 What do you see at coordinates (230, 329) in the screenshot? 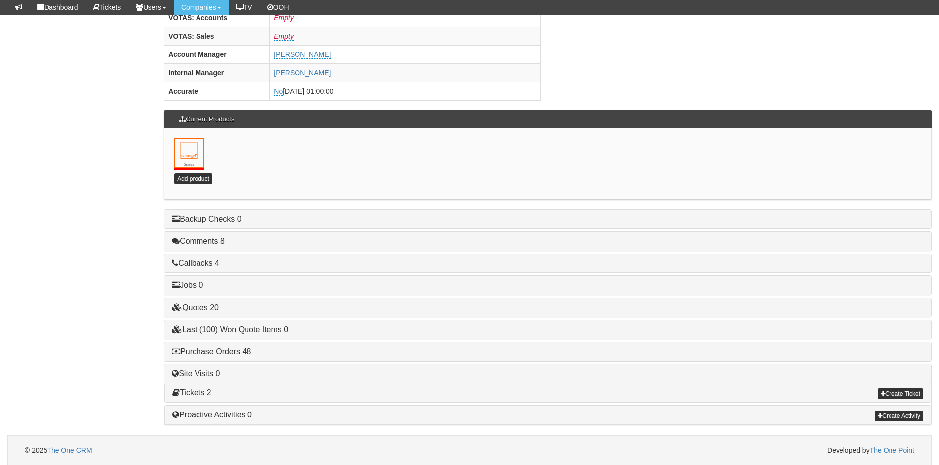
I see `a: Last (100) Won Quote Items 0` at bounding box center [230, 329].